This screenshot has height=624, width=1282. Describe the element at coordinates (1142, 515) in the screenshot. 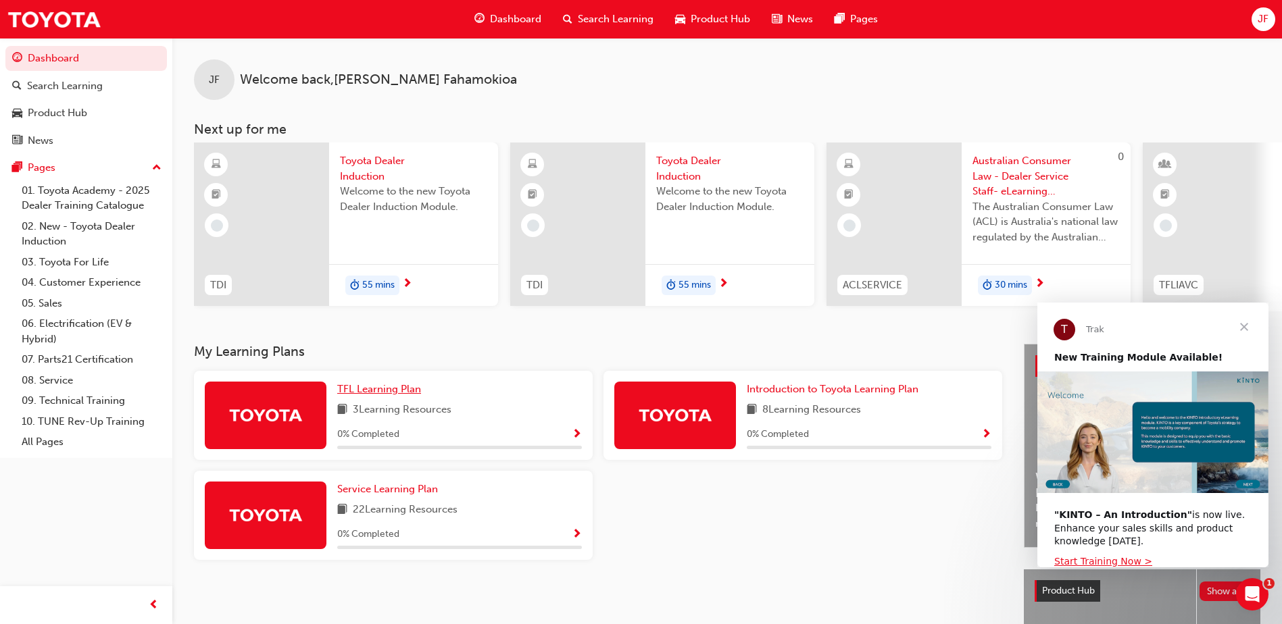

I see `span: Revolutionise the way you access and manage your learning resources.` at that location.